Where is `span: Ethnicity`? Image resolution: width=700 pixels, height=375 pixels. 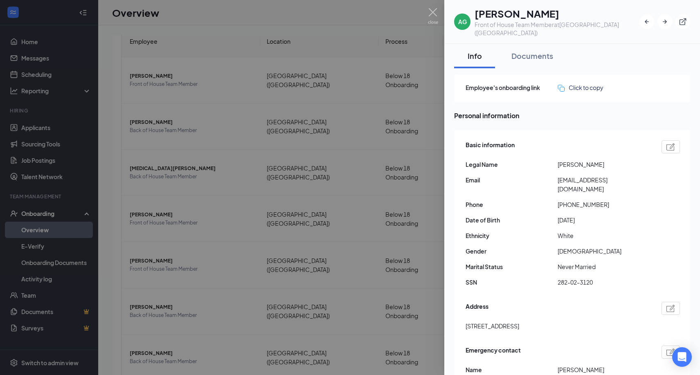 span: Ethnicity is located at coordinates (511, 236).